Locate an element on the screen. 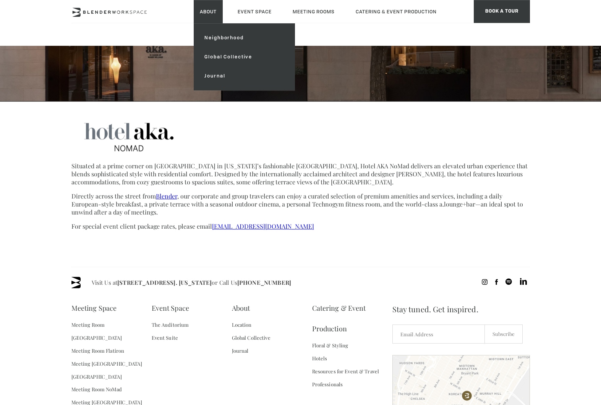 The image size is (601, 405). a: Blender is located at coordinates (167, 196).